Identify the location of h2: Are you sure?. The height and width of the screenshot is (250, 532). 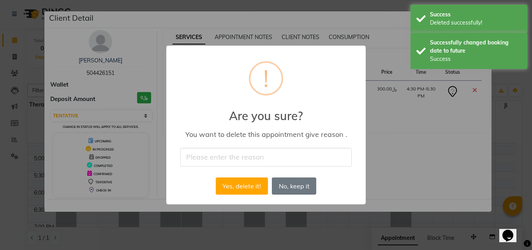
(266, 111).